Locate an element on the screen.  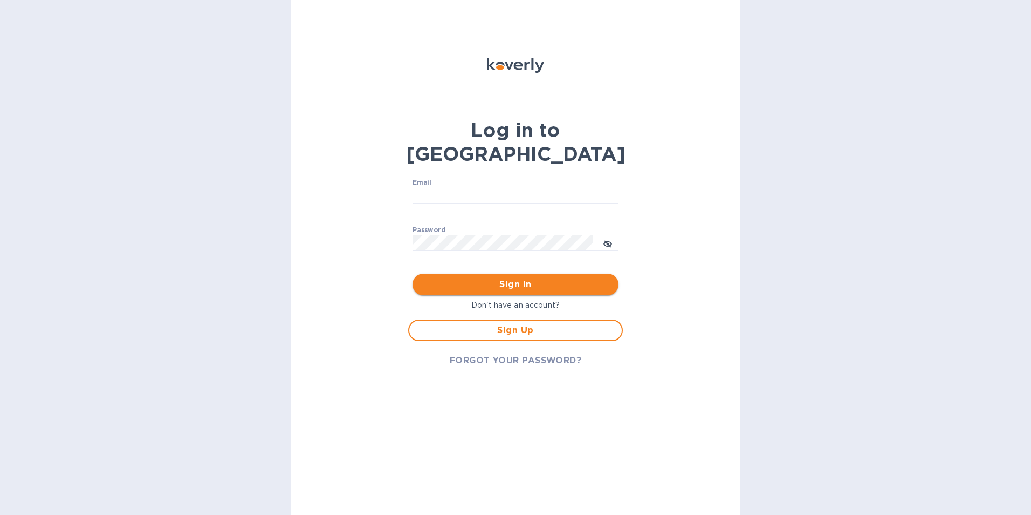
span: FORGOT YOUR PASSWORD? is located at coordinates (516, 360).